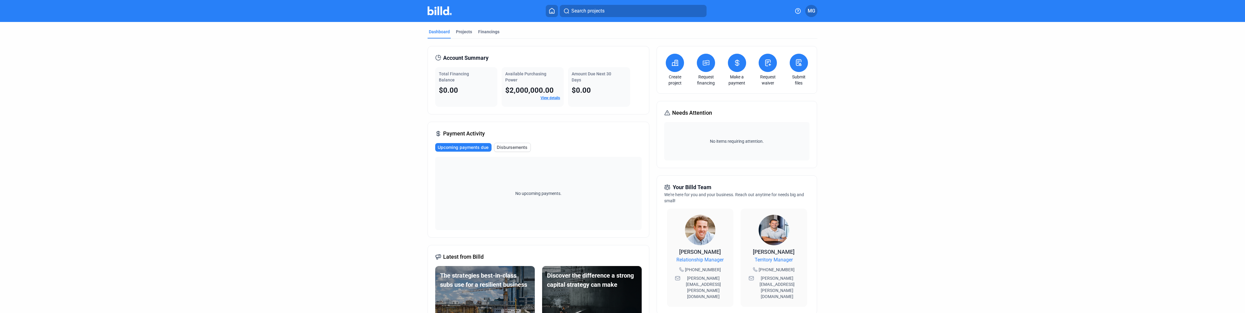 This screenshot has height=313, width=1245. Describe the element at coordinates (774, 260) in the screenshot. I see `span: Territory Manager` at that location.